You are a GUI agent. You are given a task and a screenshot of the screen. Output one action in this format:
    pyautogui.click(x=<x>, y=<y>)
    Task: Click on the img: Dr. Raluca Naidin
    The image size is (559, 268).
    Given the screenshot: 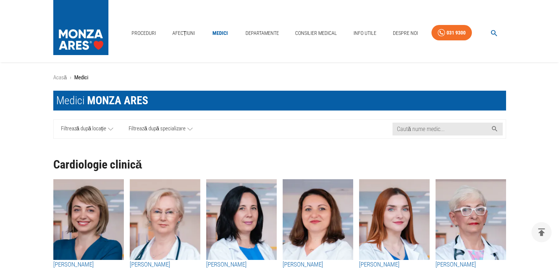 What is the action you would take?
    pyautogui.click(x=318, y=220)
    